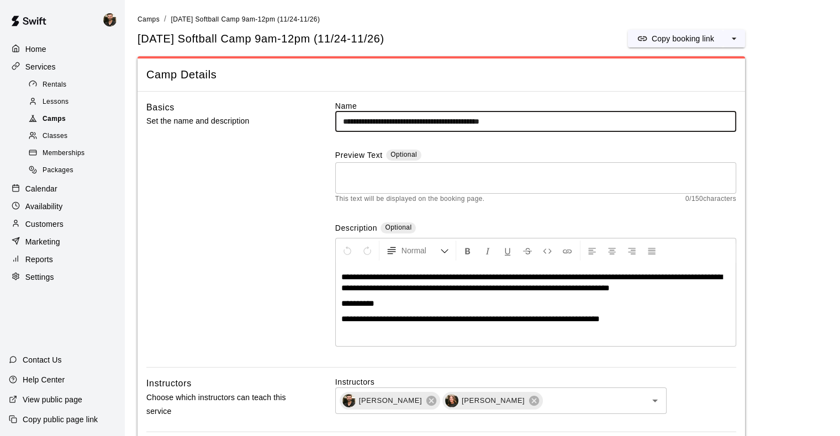 The image size is (840, 436). Describe the element at coordinates (41, 189) in the screenshot. I see `p: Calendar` at that location.